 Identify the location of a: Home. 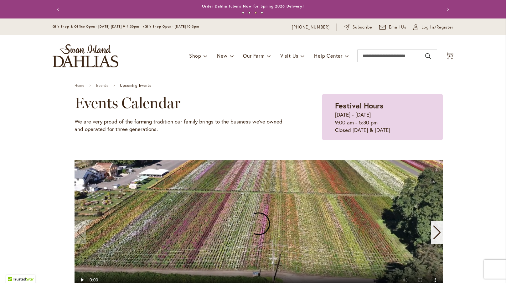
(79, 85).